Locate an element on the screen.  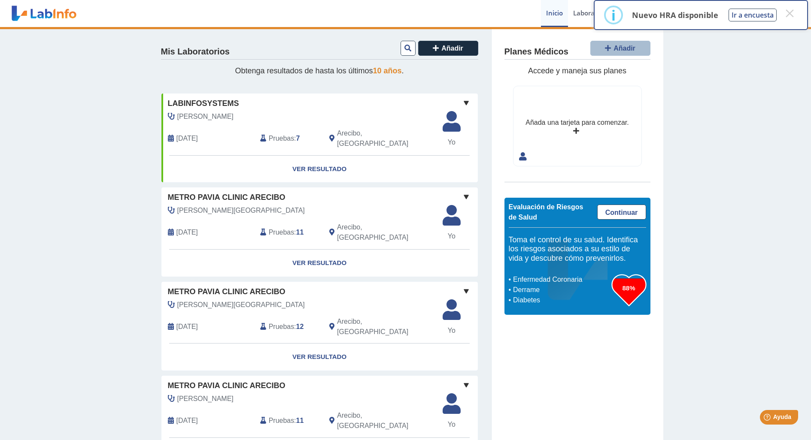
span: Labinfosystems is located at coordinates (203, 103).